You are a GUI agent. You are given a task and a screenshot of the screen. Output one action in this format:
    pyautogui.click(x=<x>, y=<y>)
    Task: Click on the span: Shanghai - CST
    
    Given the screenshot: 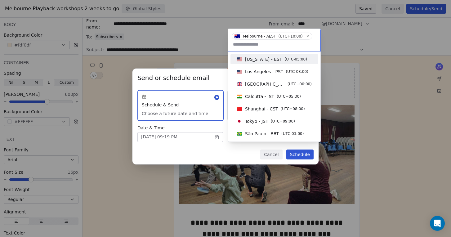 What is the action you would take?
    pyautogui.click(x=261, y=109)
    